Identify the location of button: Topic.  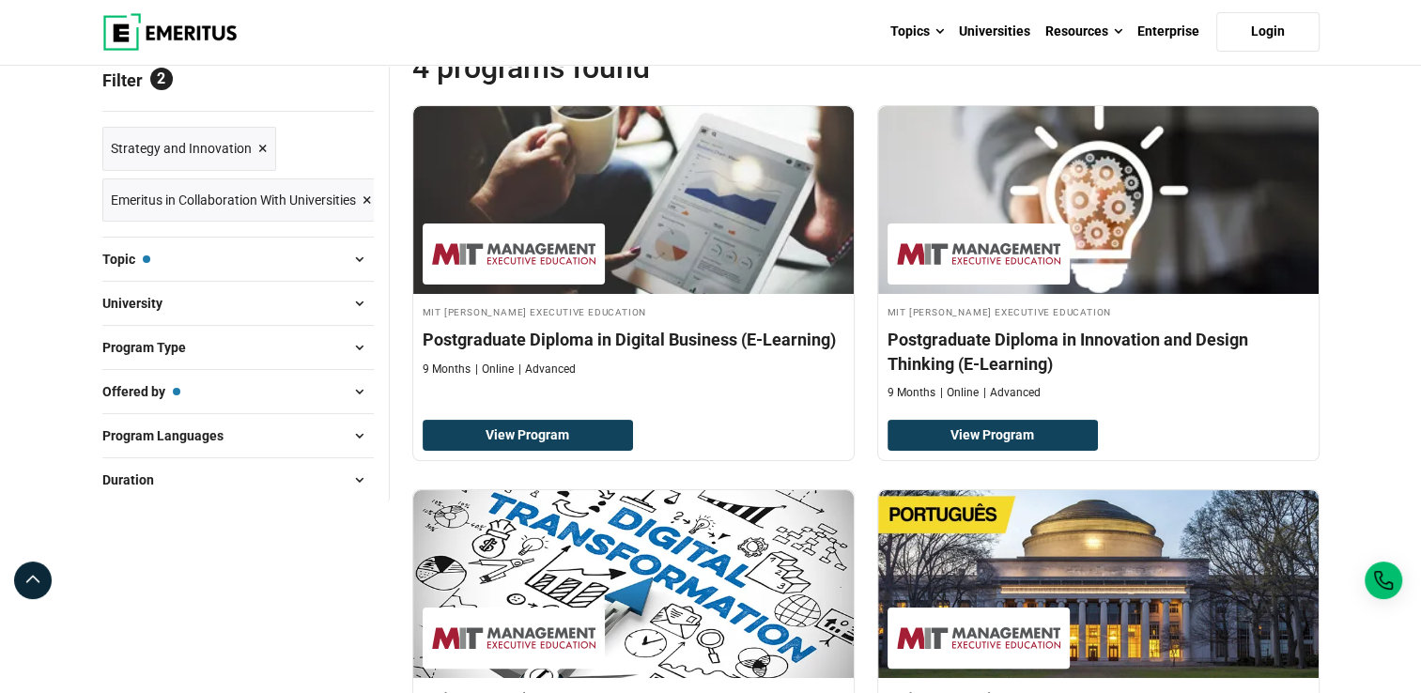
(238, 259).